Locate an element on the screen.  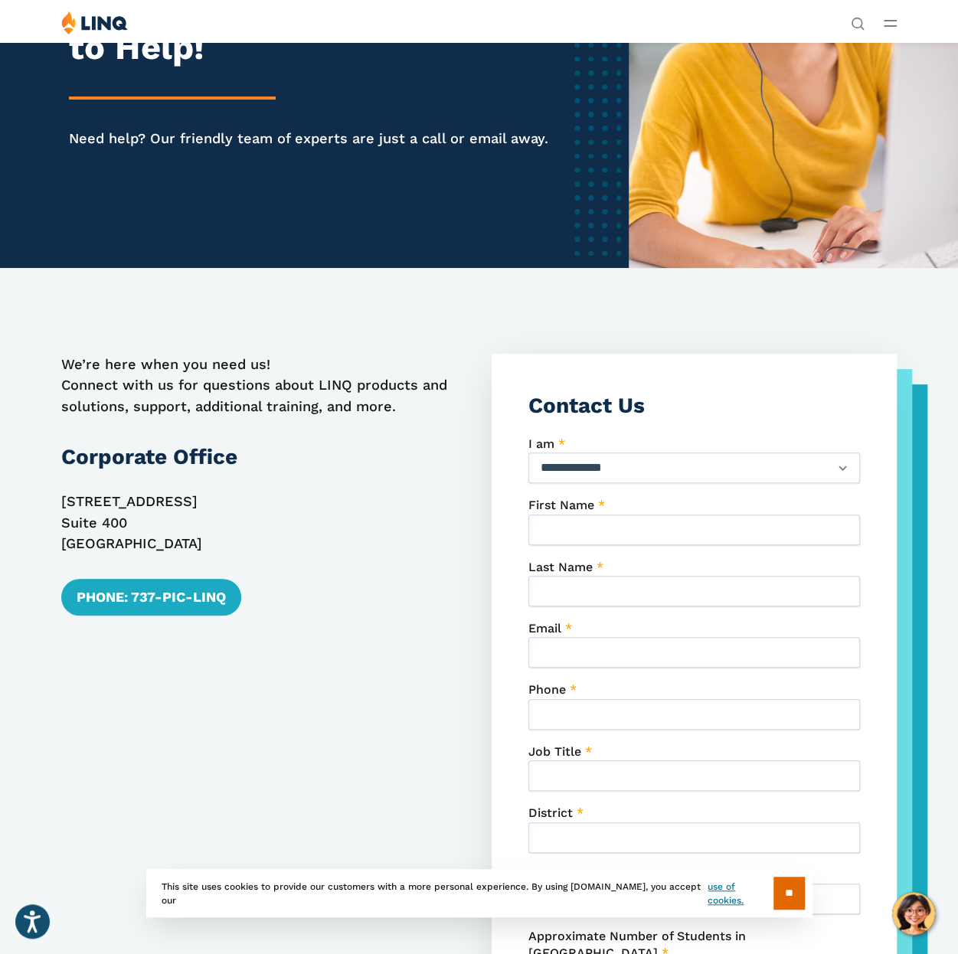
img: LINQ | K‑12 Software is located at coordinates (94, 22).